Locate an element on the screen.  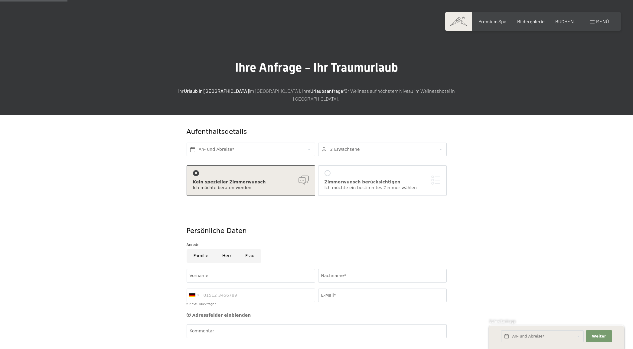
span: Schnellanfrage is located at coordinates (502, 322).